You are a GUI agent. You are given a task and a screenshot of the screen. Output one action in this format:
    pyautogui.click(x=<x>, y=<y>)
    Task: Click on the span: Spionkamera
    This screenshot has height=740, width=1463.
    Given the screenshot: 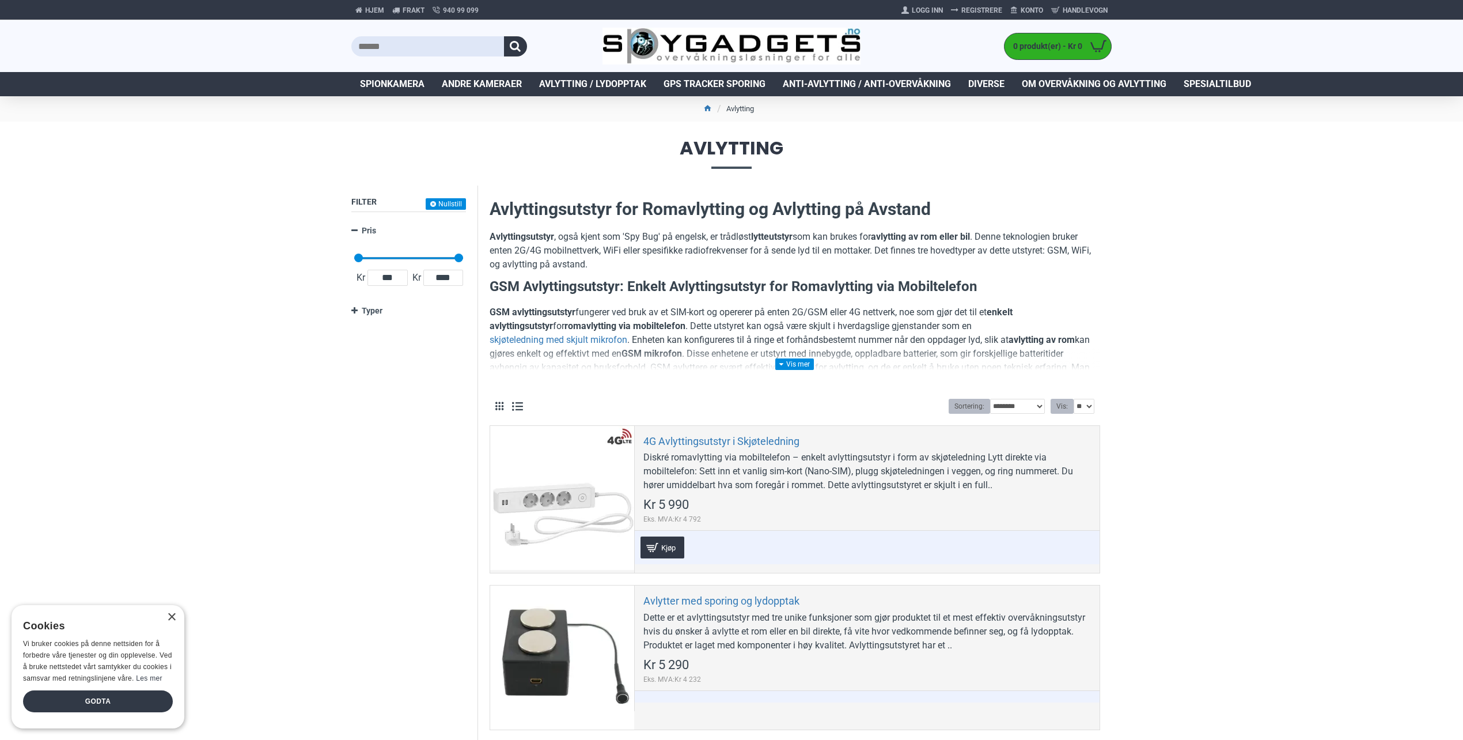 What is the action you would take?
    pyautogui.click(x=392, y=84)
    